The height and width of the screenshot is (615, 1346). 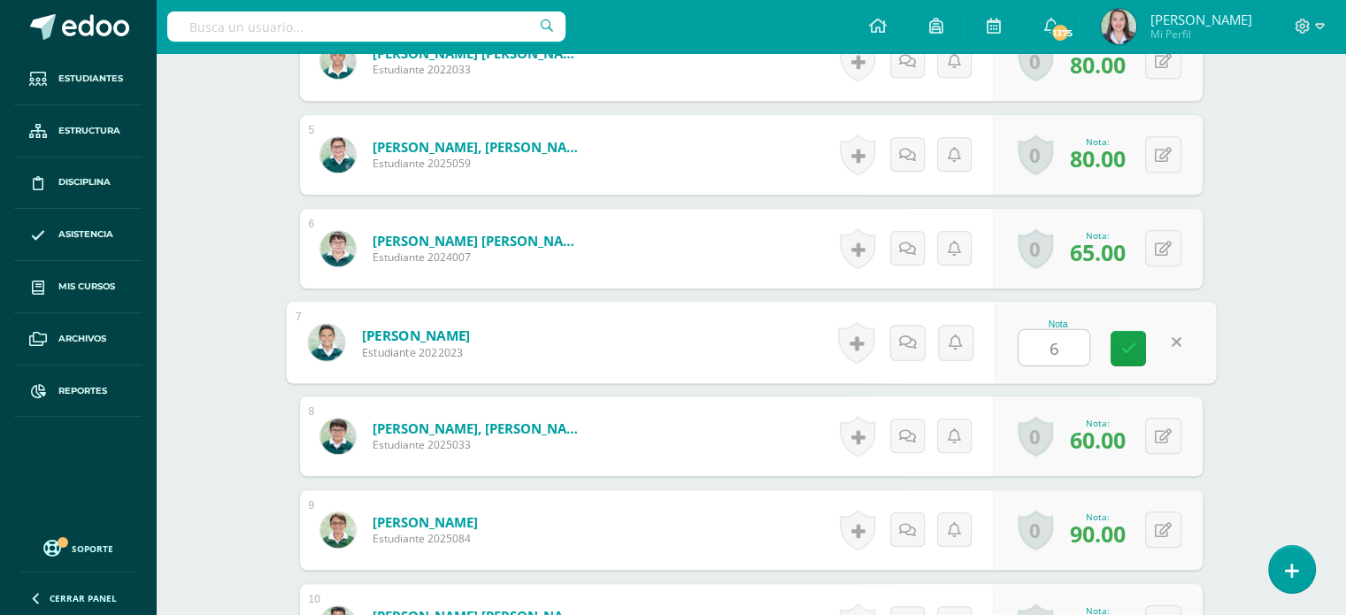 I want to click on span: 1375, so click(x=1061, y=33).